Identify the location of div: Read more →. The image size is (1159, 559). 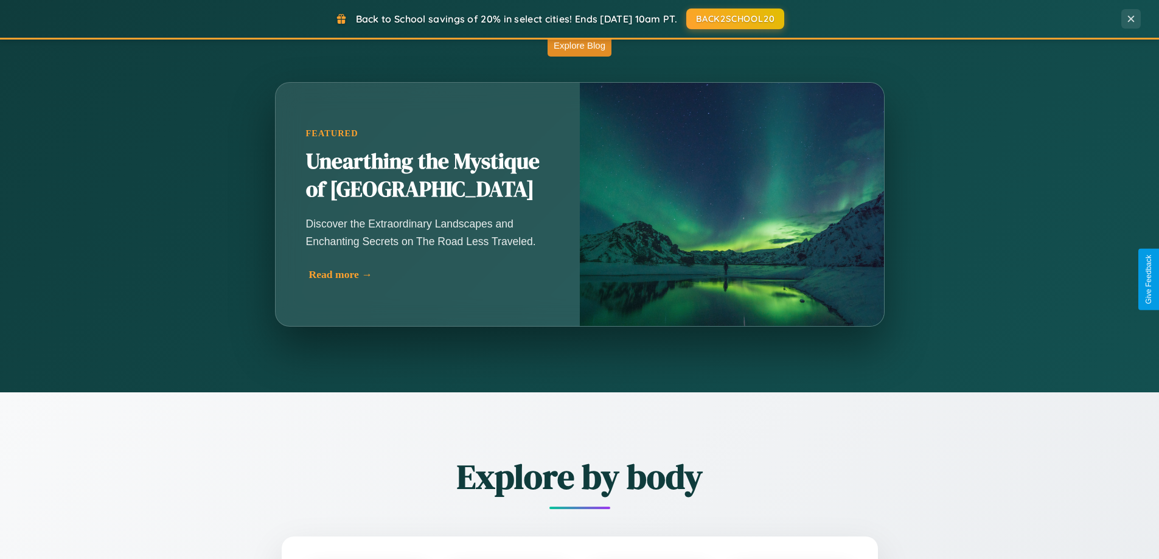
(431, 274).